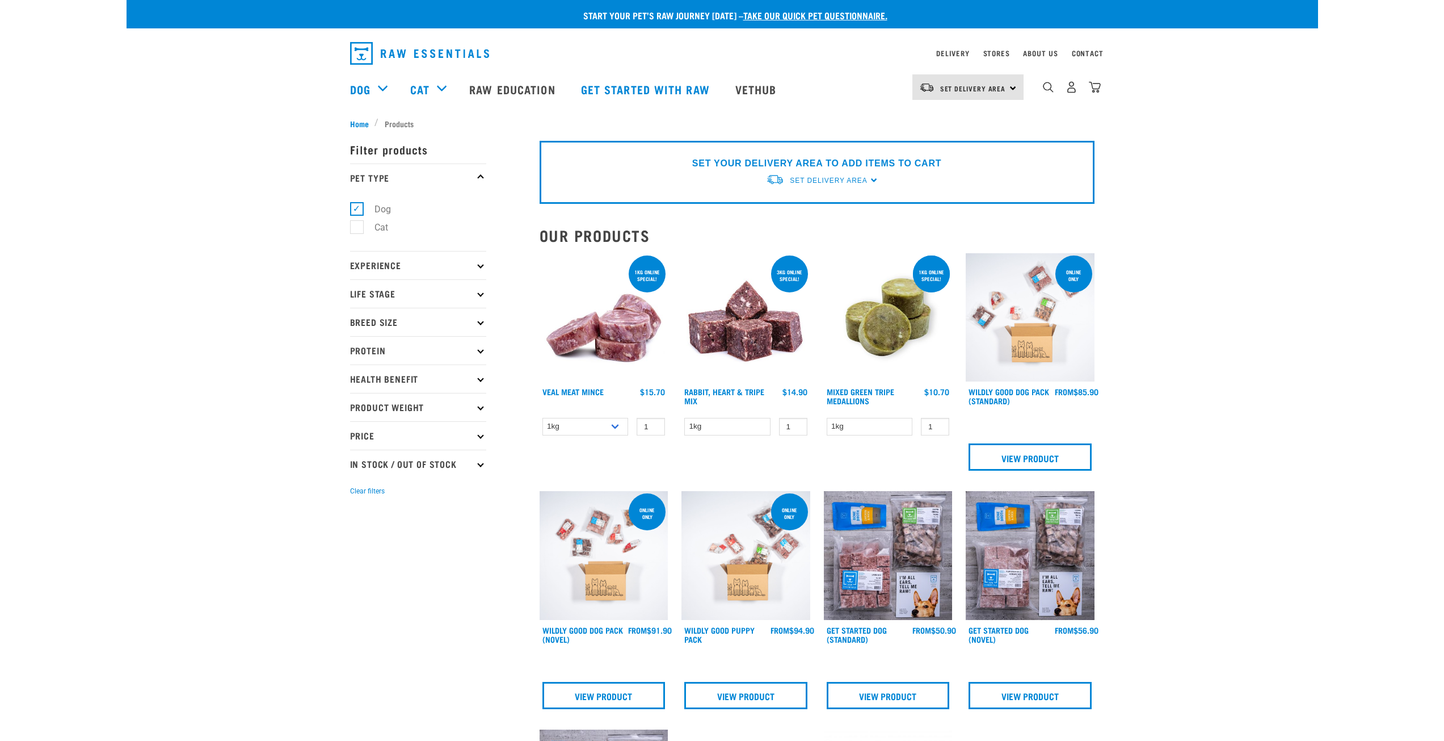 The image size is (1444, 741). I want to click on a: Wildly Good Puppy Pack, so click(720, 634).